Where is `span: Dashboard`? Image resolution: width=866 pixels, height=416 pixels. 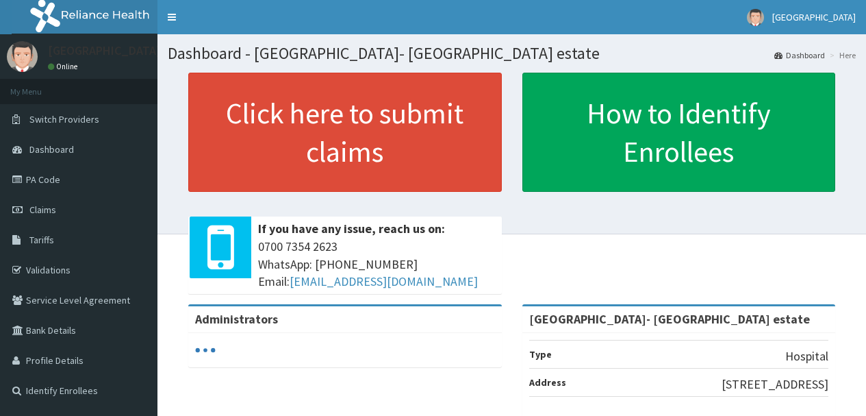 span: Dashboard is located at coordinates (51, 149).